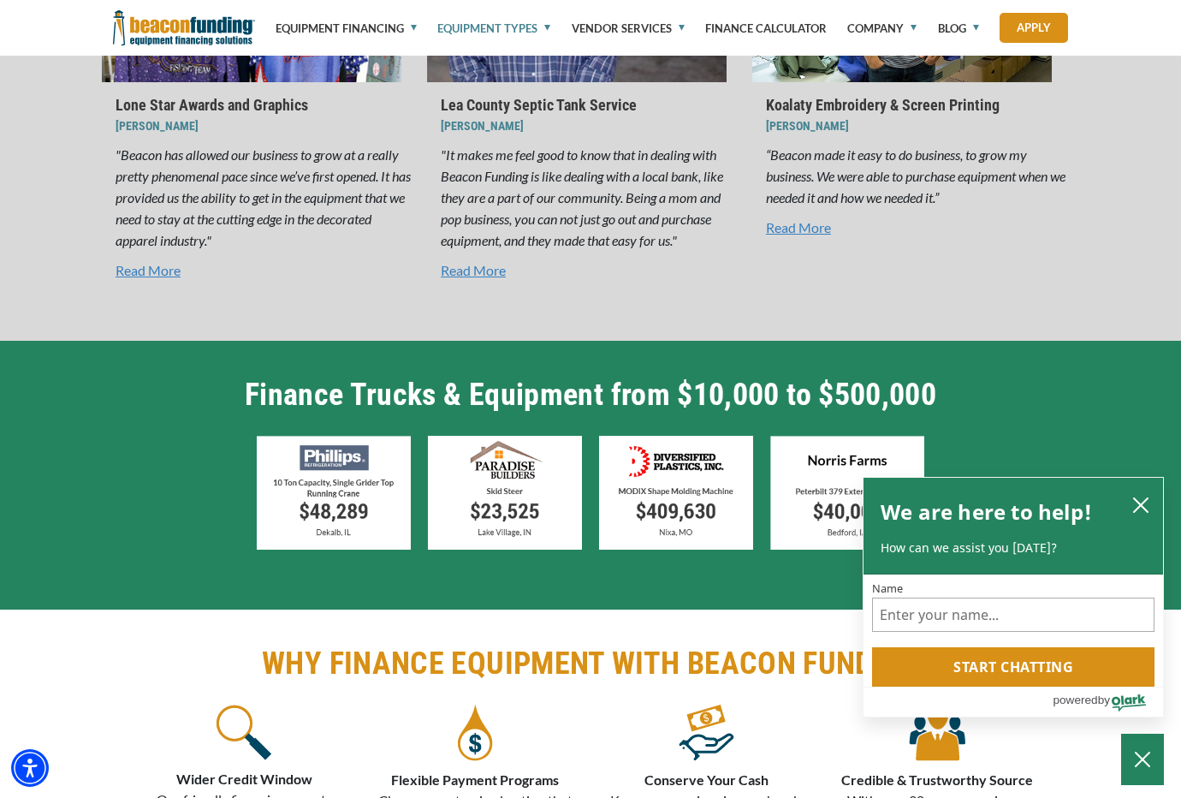 This screenshot has height=798, width=1181. I want to click on p: Lone Star Awards and Graphics, so click(265, 105).